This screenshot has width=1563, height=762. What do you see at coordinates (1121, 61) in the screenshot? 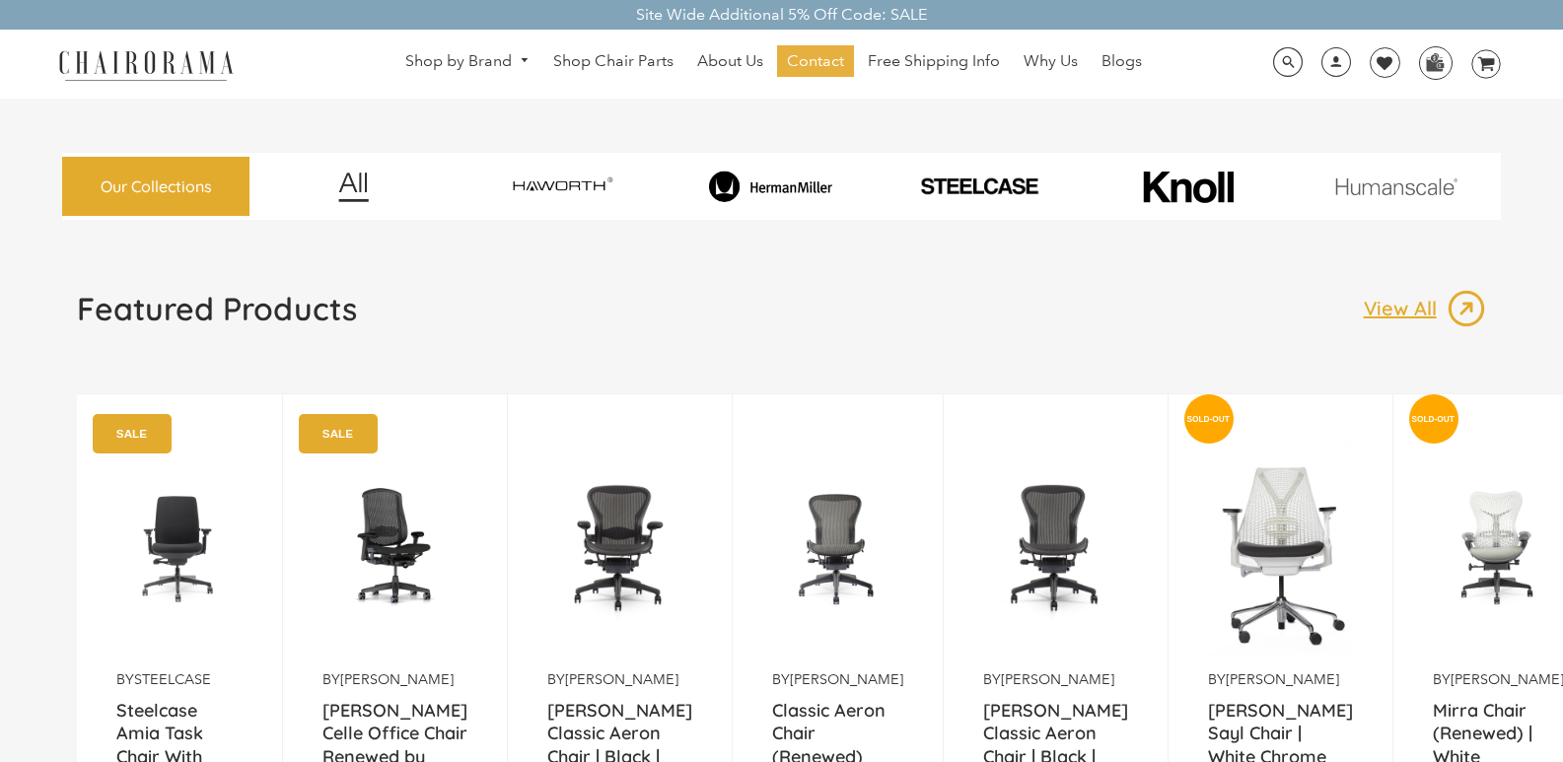
I see `span: Blogs` at bounding box center [1121, 61].